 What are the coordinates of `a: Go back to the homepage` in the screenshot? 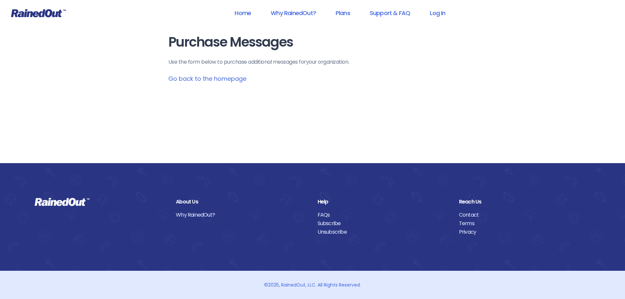 It's located at (207, 78).